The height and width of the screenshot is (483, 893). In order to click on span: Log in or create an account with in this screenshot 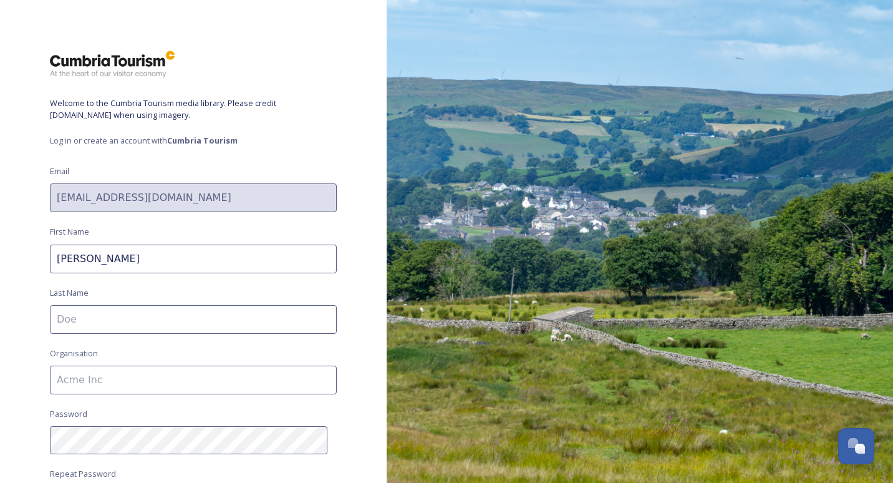, I will do `click(193, 140)`.